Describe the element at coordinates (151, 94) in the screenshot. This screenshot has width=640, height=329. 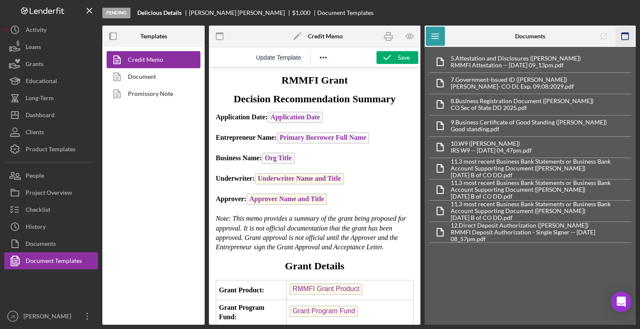
I see `a: Promissory Note` at that location.